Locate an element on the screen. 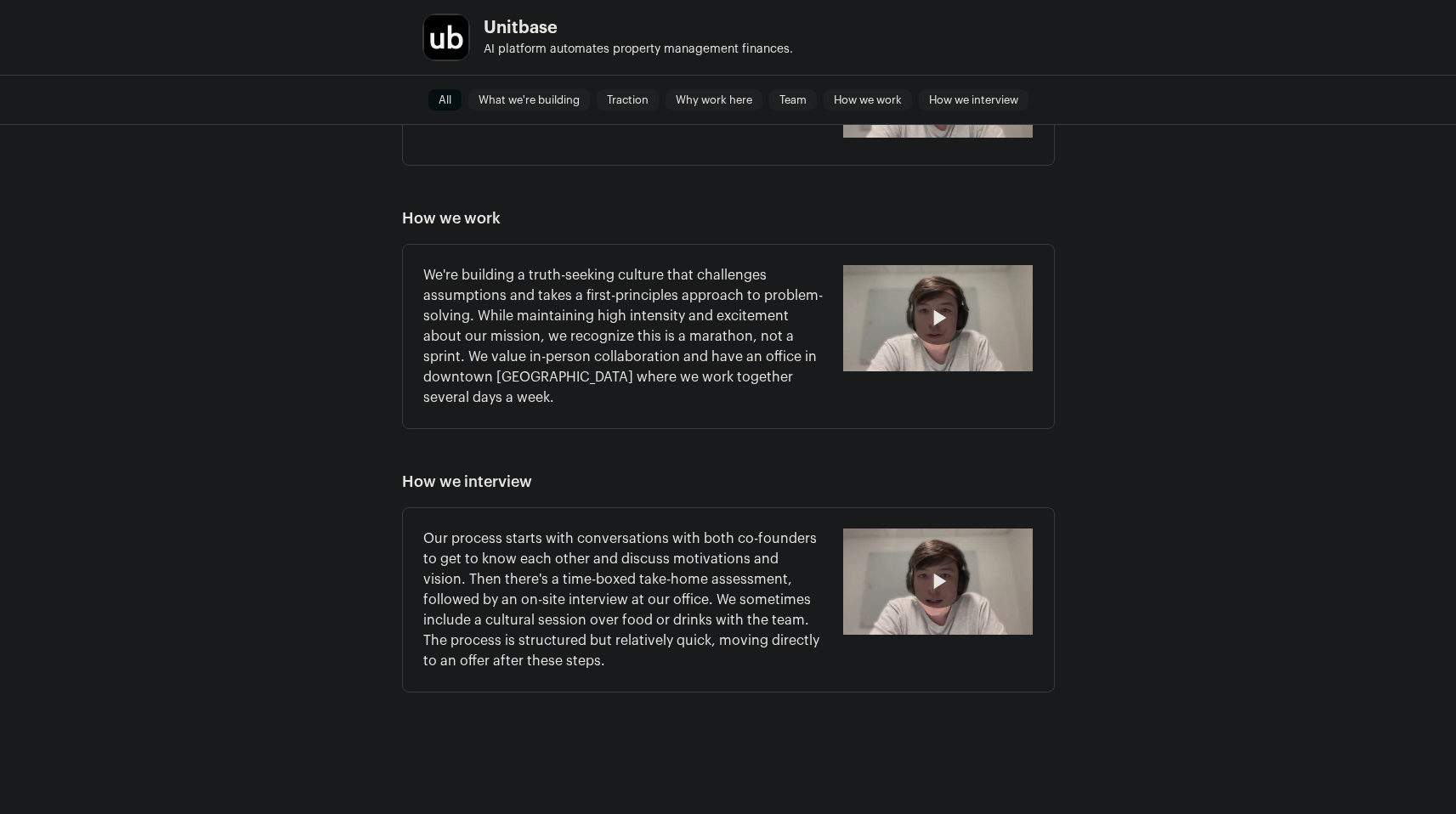 This screenshot has width=1456, height=814. a: All is located at coordinates (444, 101).